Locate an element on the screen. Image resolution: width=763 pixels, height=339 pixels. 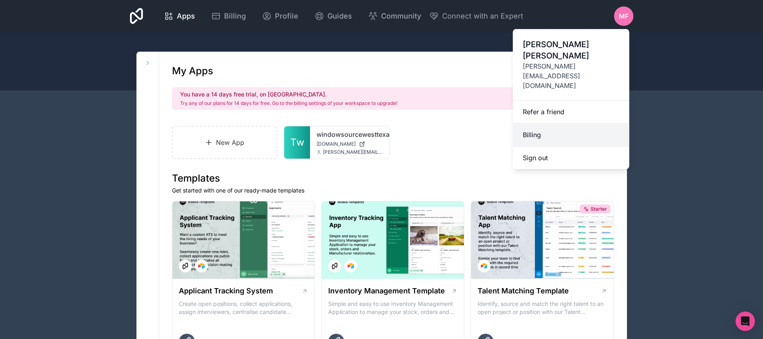
a: Tw is located at coordinates (297, 142).